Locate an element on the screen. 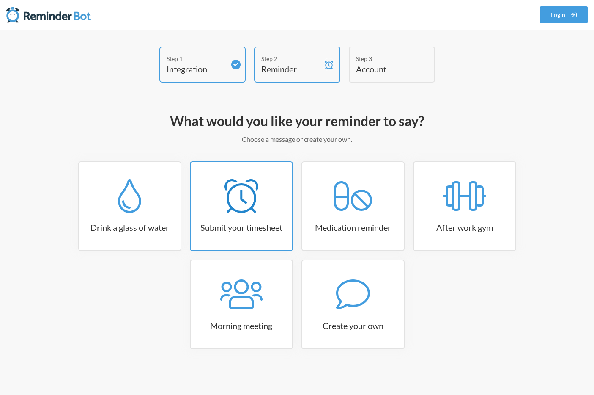 This screenshot has height=395, width=594. h3: Drink a glass of water is located at coordinates (130, 227).